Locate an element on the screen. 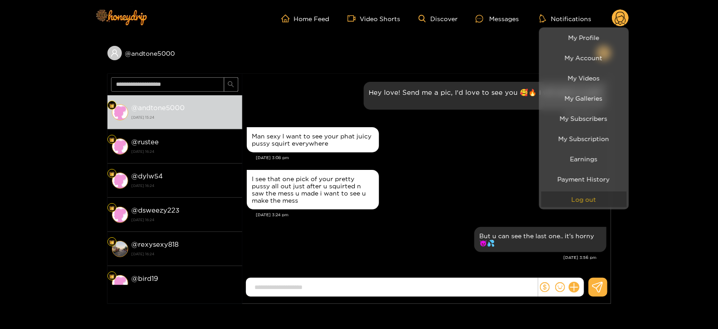 This screenshot has width=718, height=329. a: My Account is located at coordinates (584, 58).